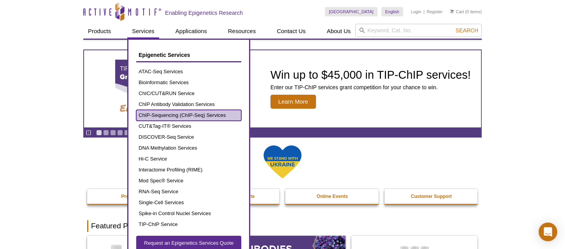 Image resolution: width=565 pixels, height=249 pixels. Describe the element at coordinates (339, 31) in the screenshot. I see `a: About Us` at that location.